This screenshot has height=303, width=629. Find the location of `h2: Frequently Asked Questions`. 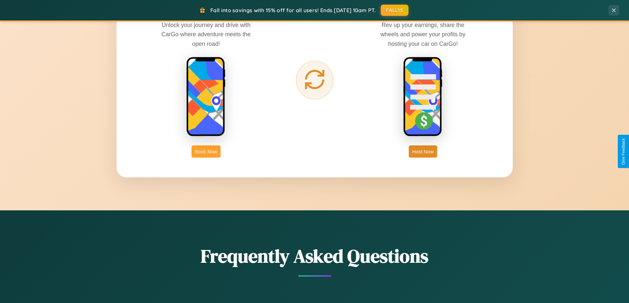

h2: Frequently Asked Questions is located at coordinates (315, 256).